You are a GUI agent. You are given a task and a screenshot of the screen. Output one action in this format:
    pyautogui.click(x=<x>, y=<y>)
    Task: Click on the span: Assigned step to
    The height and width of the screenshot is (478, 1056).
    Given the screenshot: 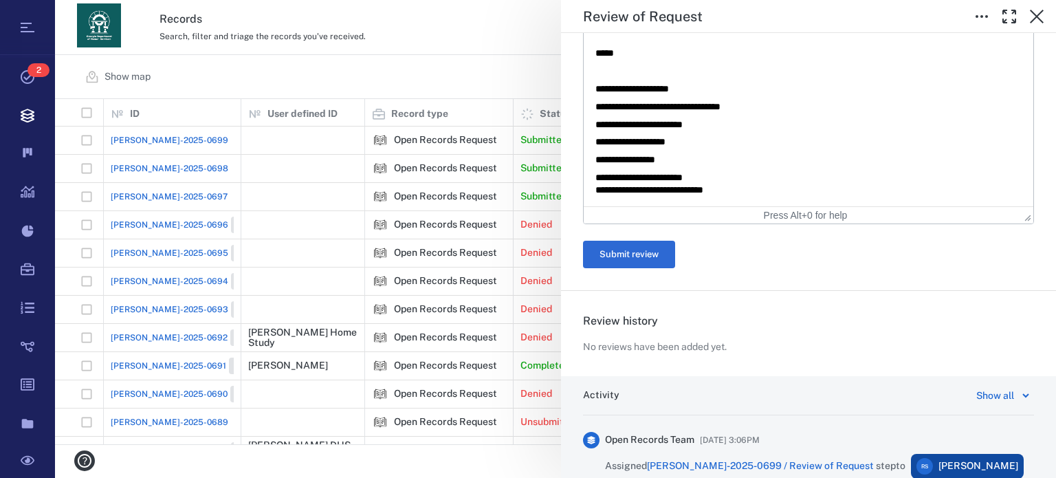 What is the action you would take?
    pyautogui.click(x=755, y=466)
    